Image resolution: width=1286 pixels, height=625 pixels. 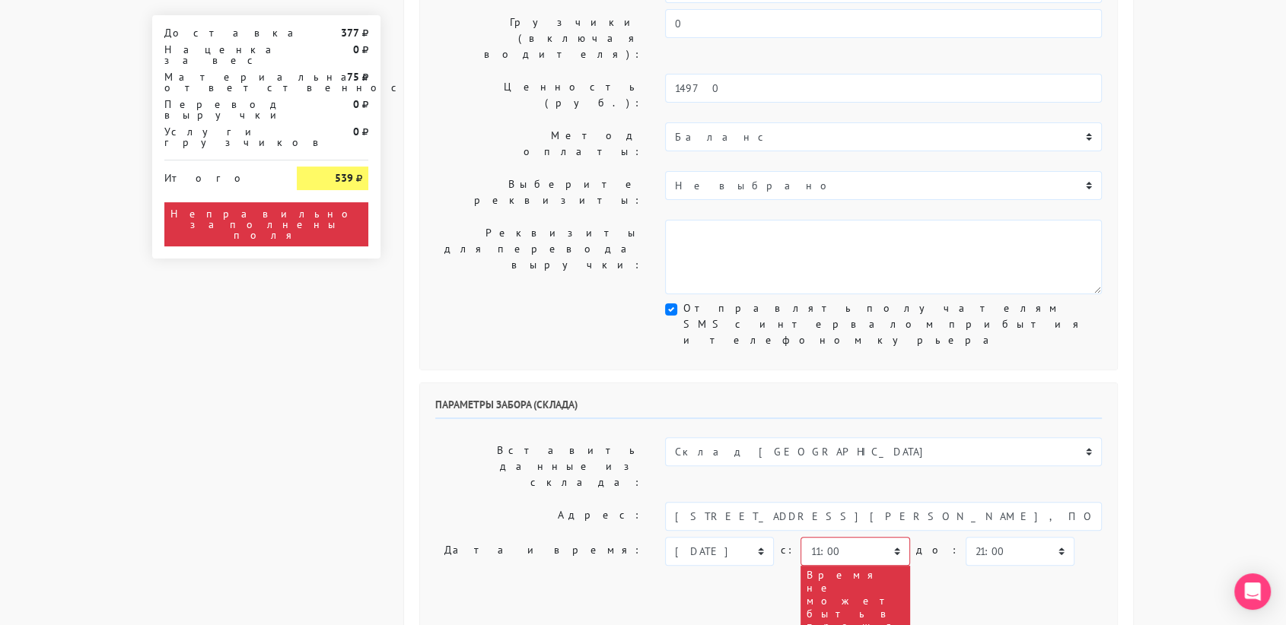 I want to click on label: Реквизиты для перевода выручки:, so click(x=539, y=257).